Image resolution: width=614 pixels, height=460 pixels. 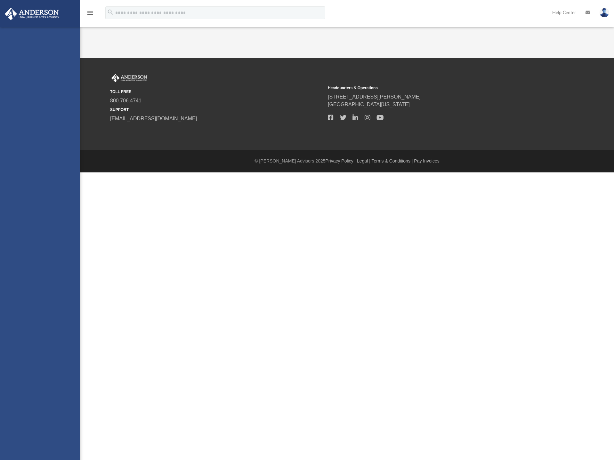 I want to click on a: 800.706.4741, so click(x=126, y=100).